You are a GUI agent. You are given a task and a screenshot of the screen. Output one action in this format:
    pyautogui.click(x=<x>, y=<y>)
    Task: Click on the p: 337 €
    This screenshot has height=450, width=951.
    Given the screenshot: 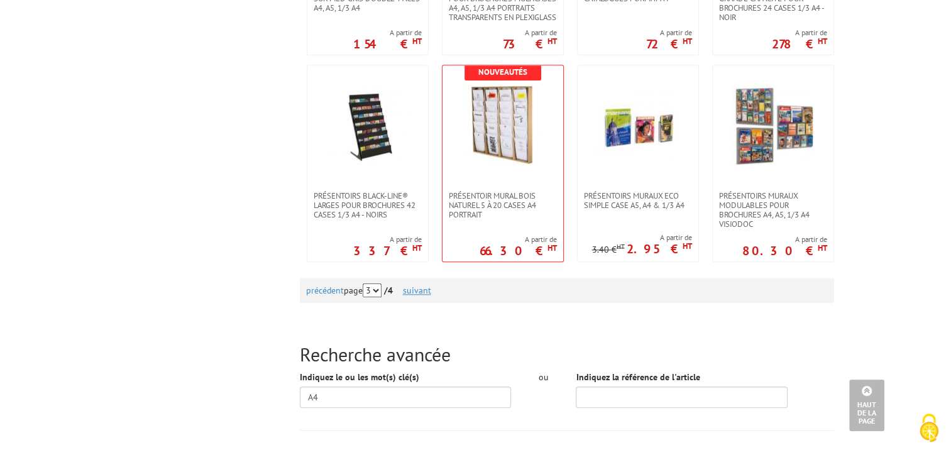 What is the action you would take?
    pyautogui.click(x=387, y=251)
    